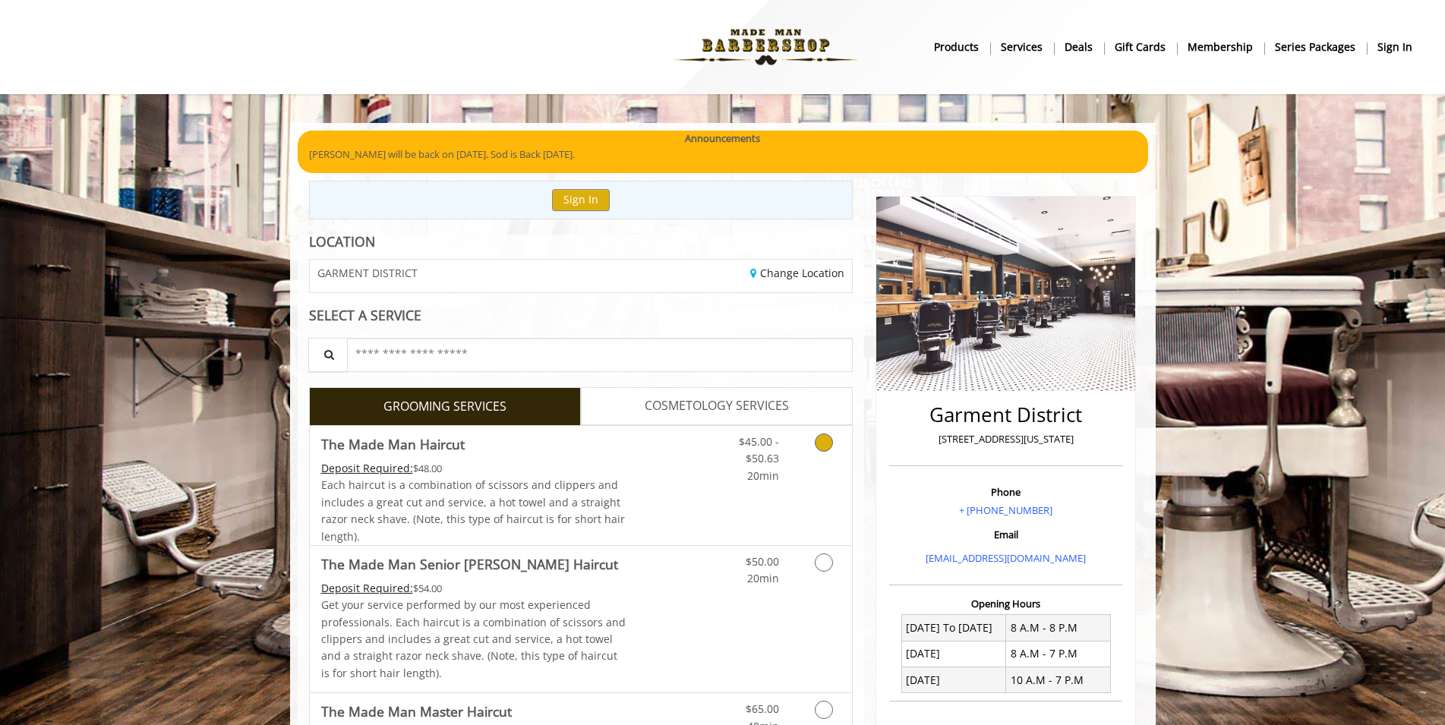 Image resolution: width=1445 pixels, height=725 pixels. What do you see at coordinates (956, 47) in the screenshot?
I see `b: products` at bounding box center [956, 47].